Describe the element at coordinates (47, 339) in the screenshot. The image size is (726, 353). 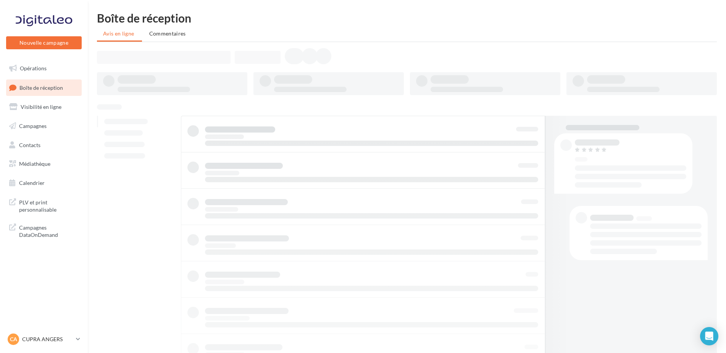
I see `p: CUPRA ANGERS` at that location.